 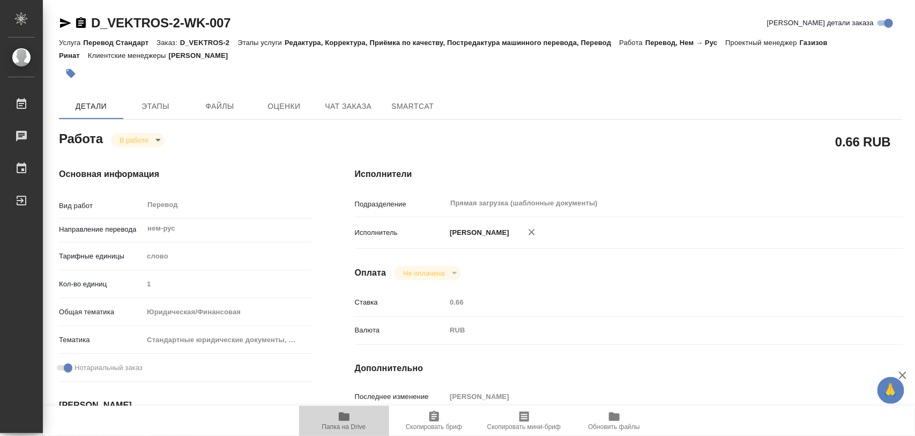 What do you see at coordinates (400, 330) in the screenshot?
I see `p: Валюта` at bounding box center [400, 330].